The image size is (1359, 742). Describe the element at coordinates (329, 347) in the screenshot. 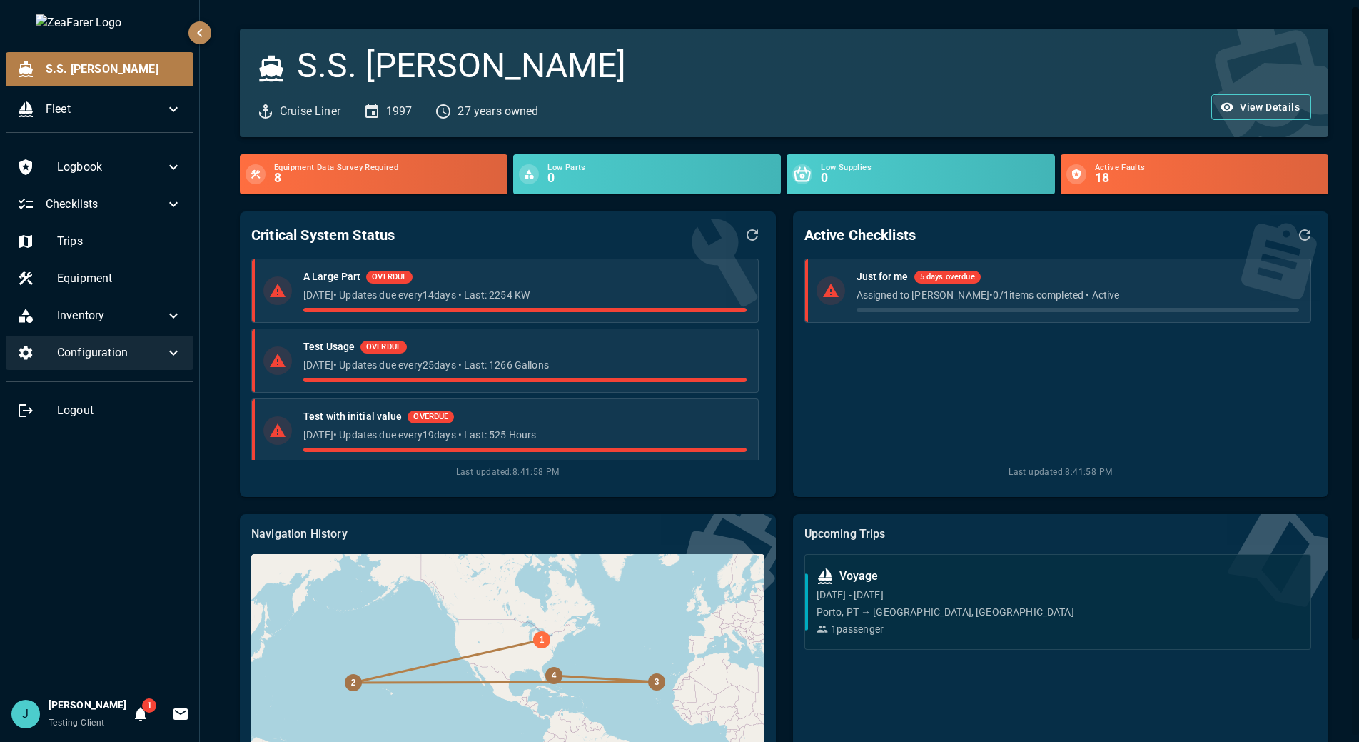

I see `h6: Test Usage` at that location.